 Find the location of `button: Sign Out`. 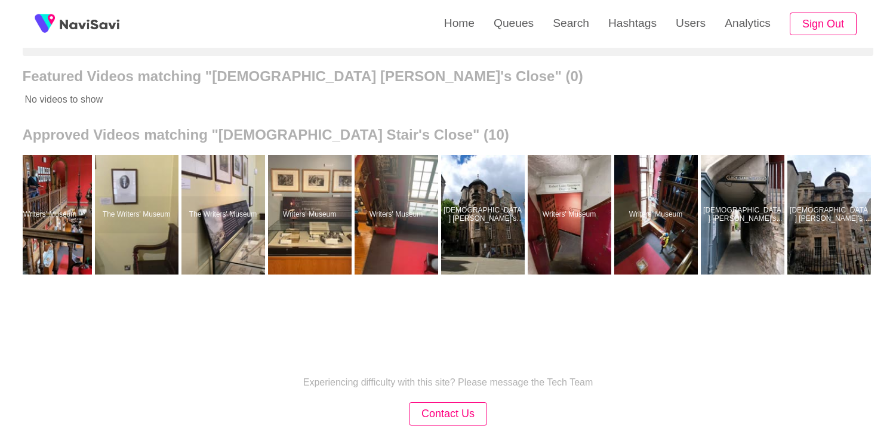

button: Sign Out is located at coordinates (823, 24).